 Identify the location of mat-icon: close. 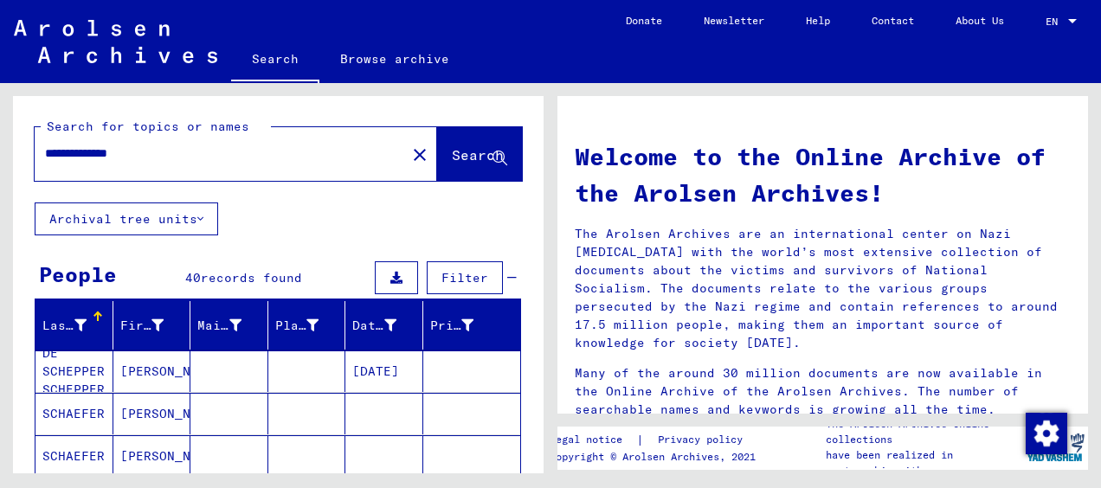
(420, 155).